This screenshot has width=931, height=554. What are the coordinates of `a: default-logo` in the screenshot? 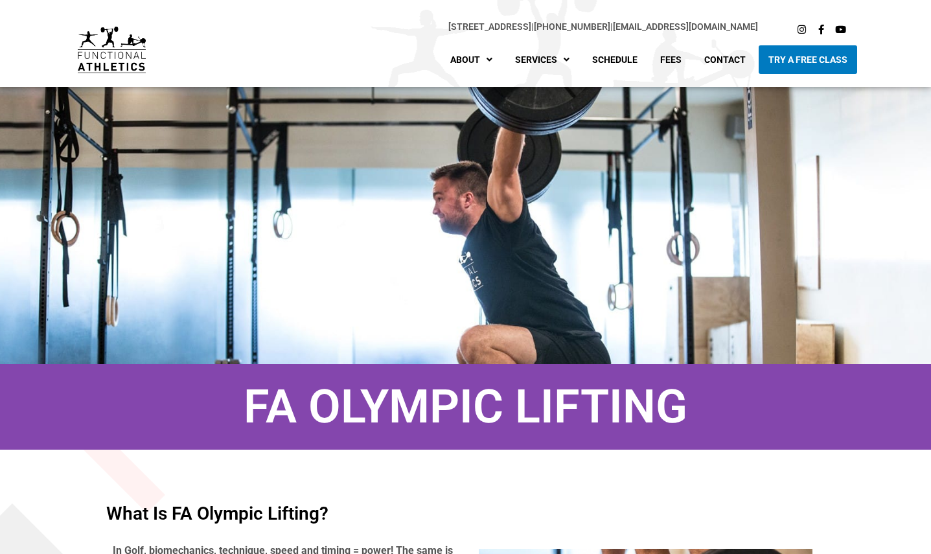 It's located at (111, 50).